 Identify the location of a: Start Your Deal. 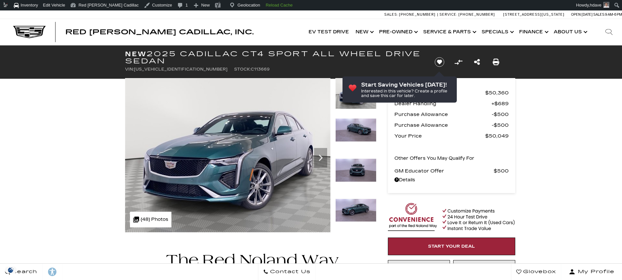
(451, 246).